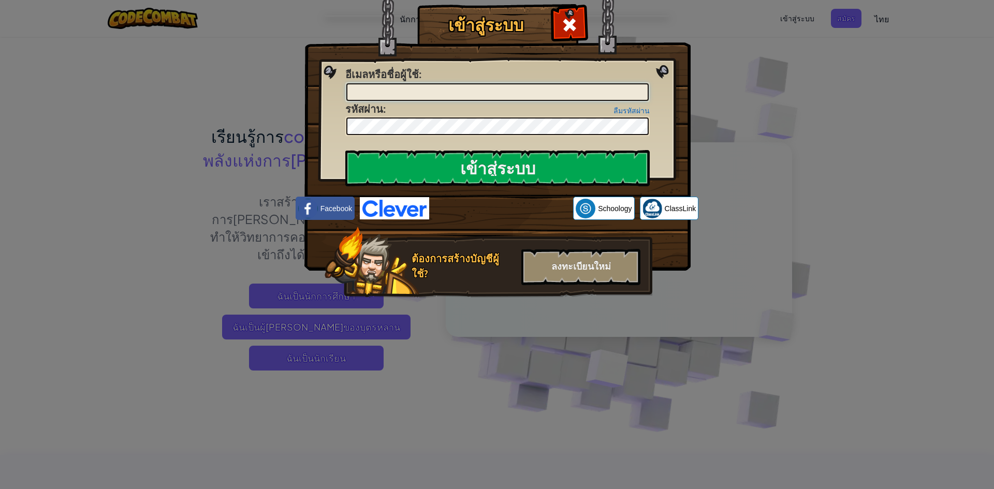  Describe the element at coordinates (632, 111) in the screenshot. I see `a: ลืมรหัสผ่าน` at that location.